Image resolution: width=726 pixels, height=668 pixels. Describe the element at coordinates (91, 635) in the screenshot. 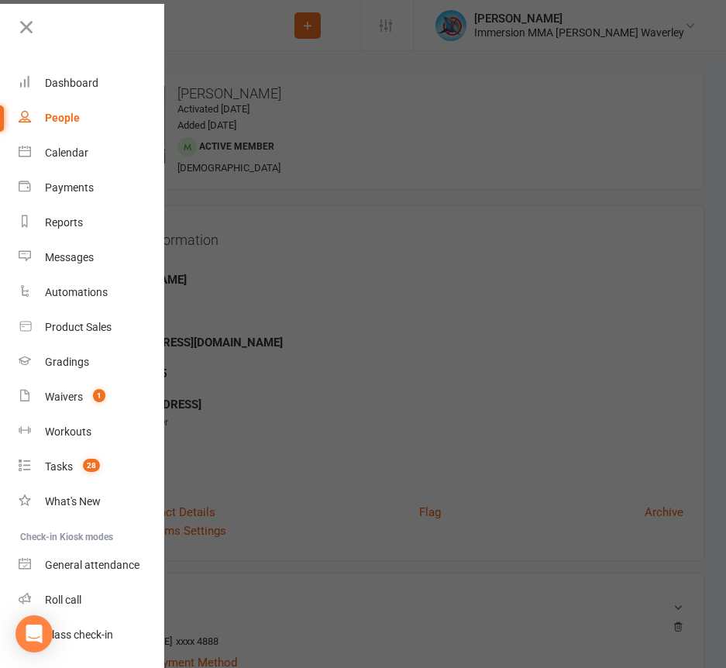

I see `a: Class kiosk mode` at that location.